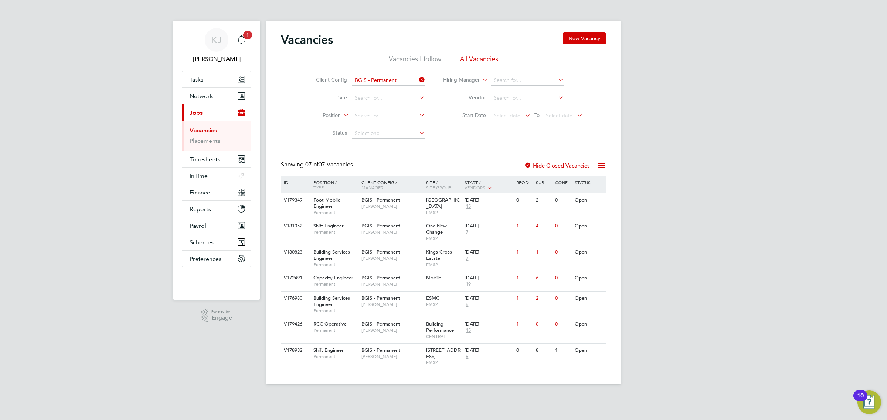  Describe the element at coordinates (216, 192) in the screenshot. I see `button: Finance` at that location.